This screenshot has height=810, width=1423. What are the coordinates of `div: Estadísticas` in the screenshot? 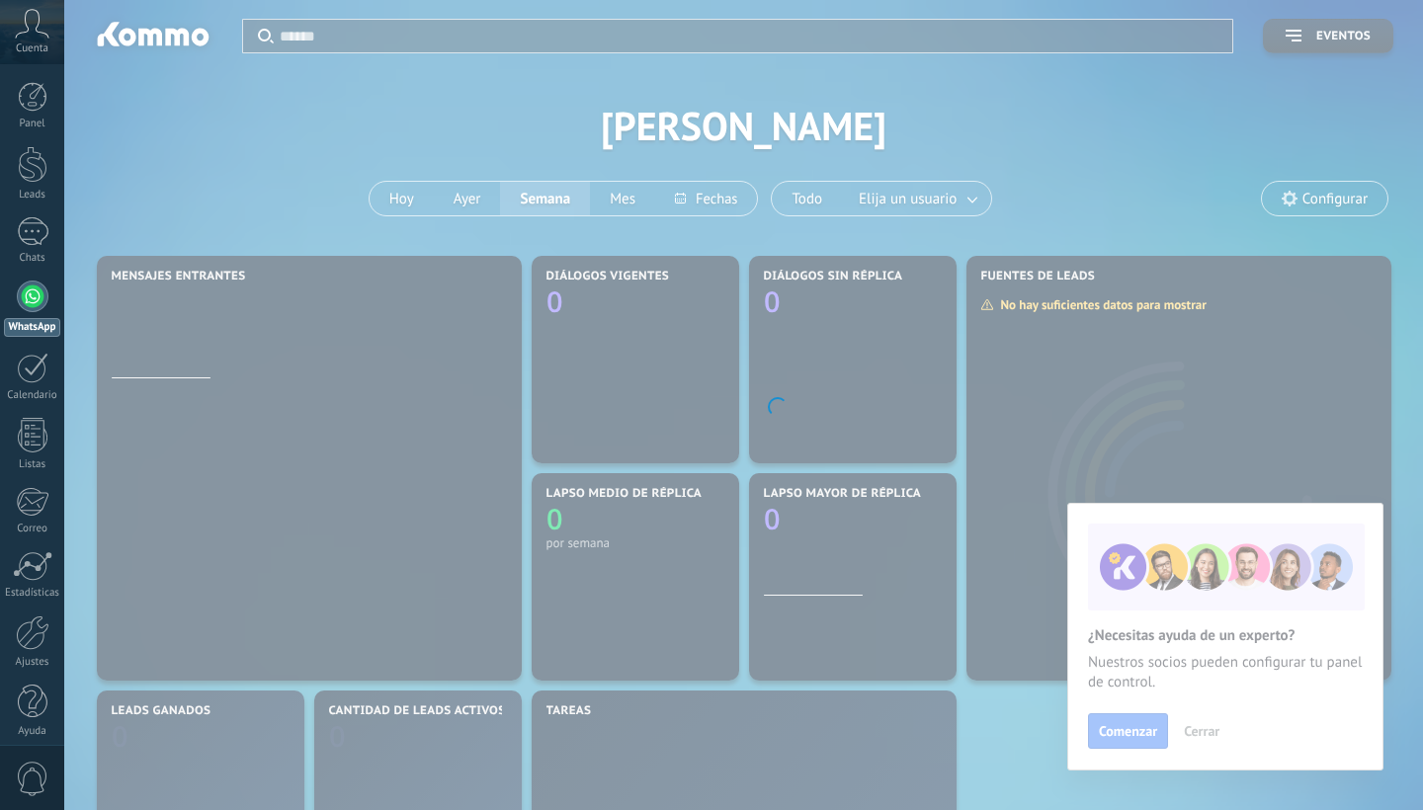 It's located at (33, 593).